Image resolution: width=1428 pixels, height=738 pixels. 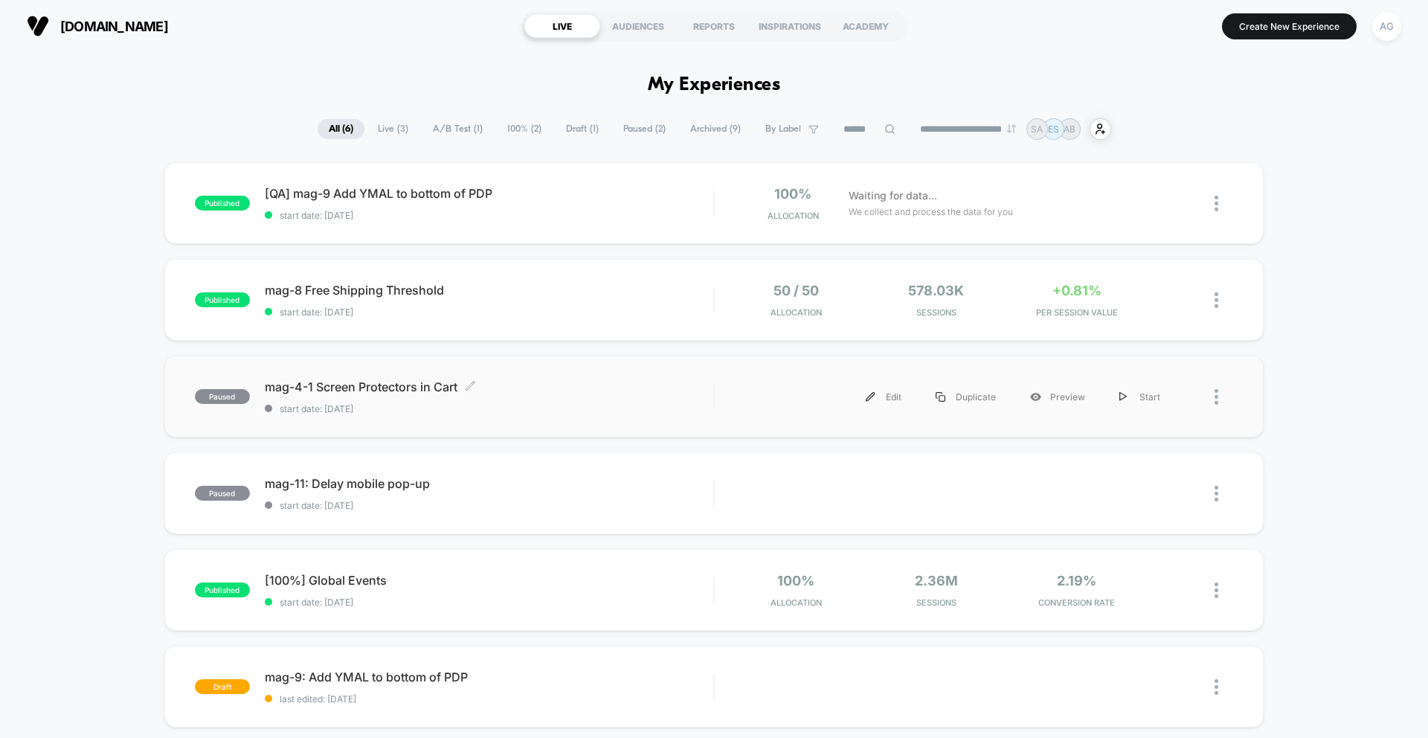 I want to click on span: 50 / 50, so click(x=796, y=290).